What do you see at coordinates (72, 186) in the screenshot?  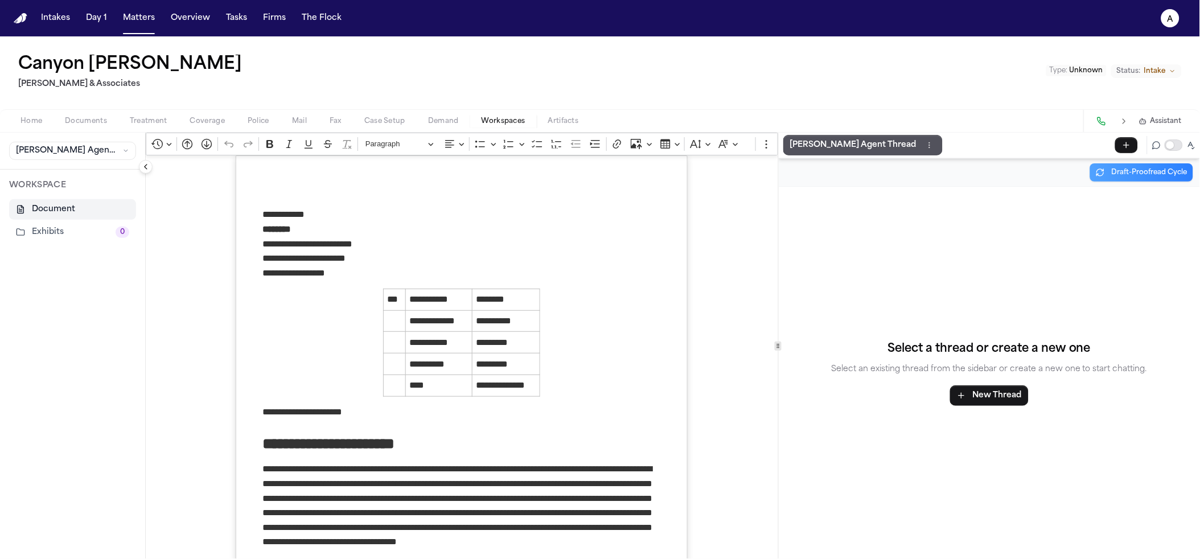 I see `p: WORKSPACE` at bounding box center [72, 186].